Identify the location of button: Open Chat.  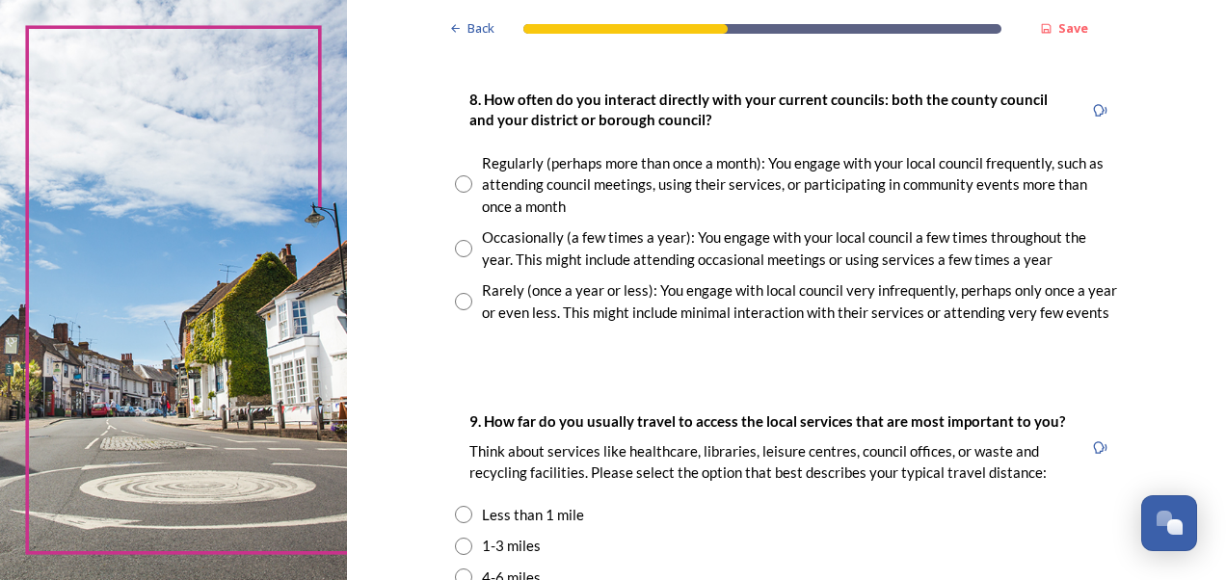
(1169, 523).